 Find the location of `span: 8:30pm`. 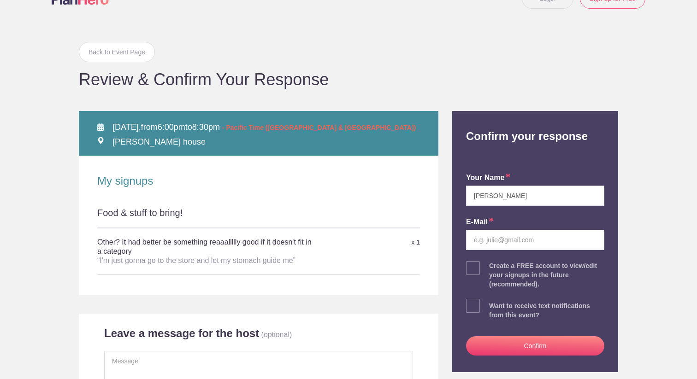

span: 8:30pm is located at coordinates (206, 127).